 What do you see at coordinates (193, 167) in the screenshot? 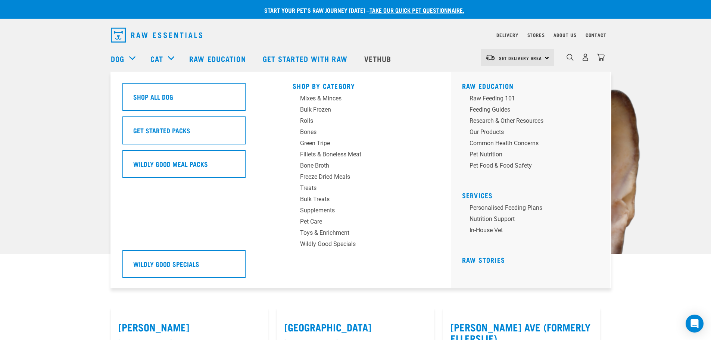
I see `a: Wildly Good Meal Packs` at bounding box center [193, 167].